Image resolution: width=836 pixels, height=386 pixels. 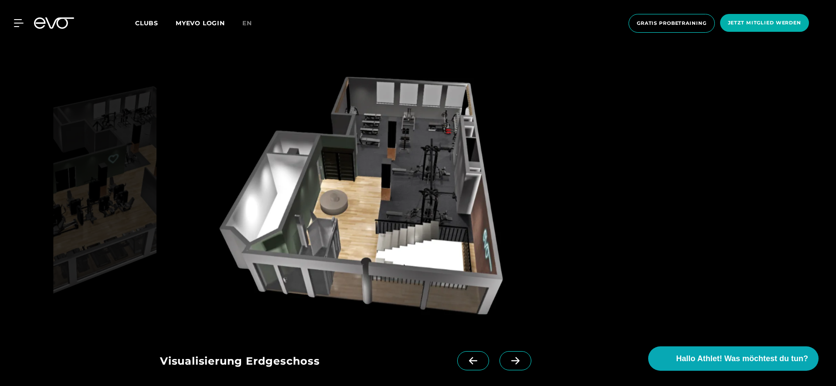 I want to click on a: MYEVO LOGIN, so click(x=200, y=23).